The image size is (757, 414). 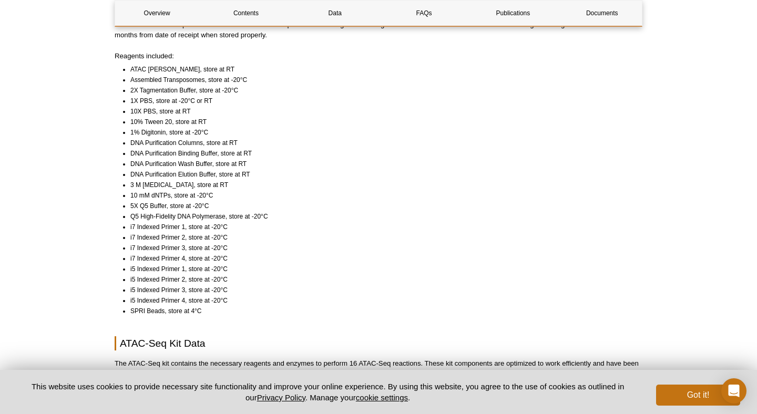 What do you see at coordinates (382, 80) in the screenshot?
I see `li: Assembled Transposomes, store at -20°C` at bounding box center [382, 80].